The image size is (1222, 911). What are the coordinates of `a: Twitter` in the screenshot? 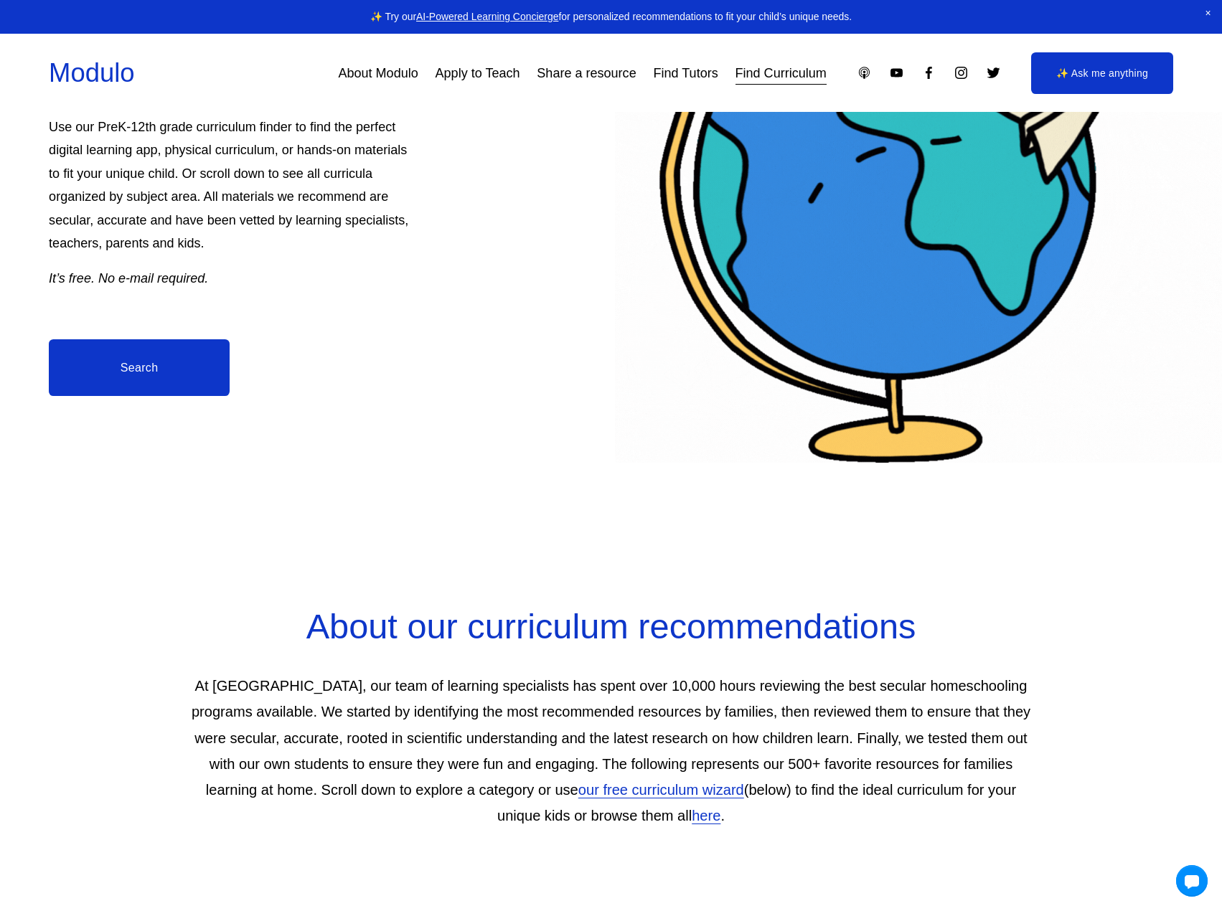 It's located at (993, 72).